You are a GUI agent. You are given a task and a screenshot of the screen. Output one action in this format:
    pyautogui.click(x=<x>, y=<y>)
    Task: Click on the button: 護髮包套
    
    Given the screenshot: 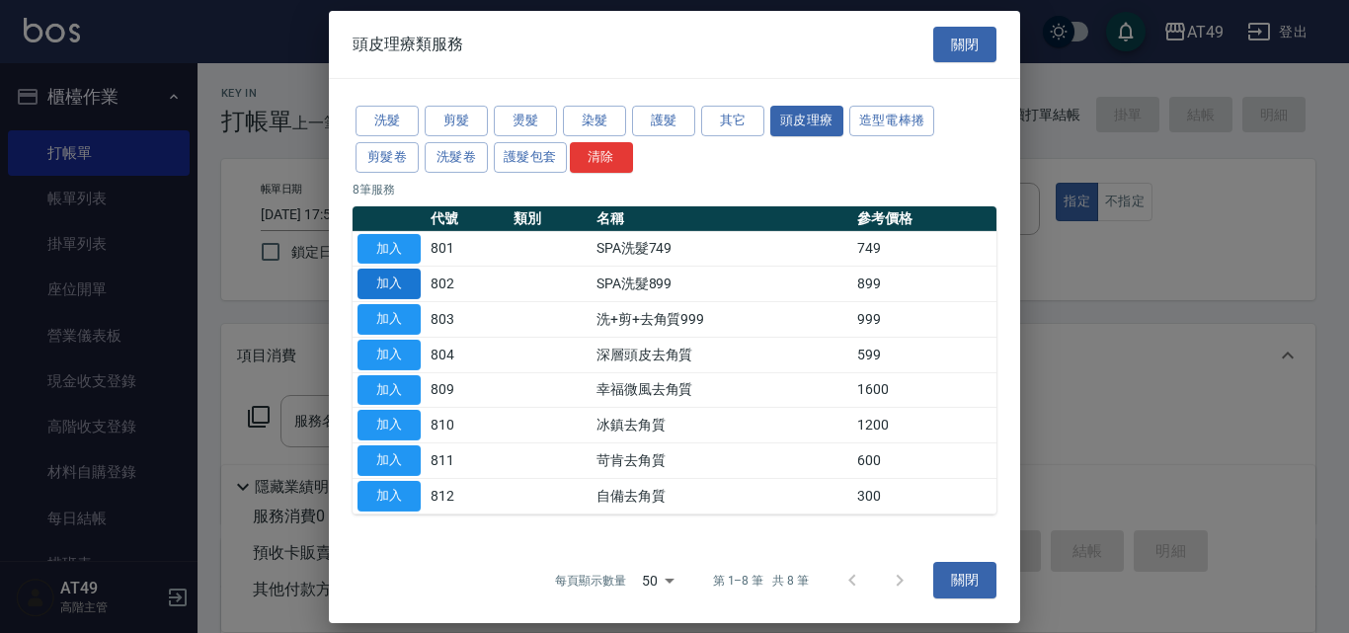 What is the action you would take?
    pyautogui.click(x=530, y=157)
    